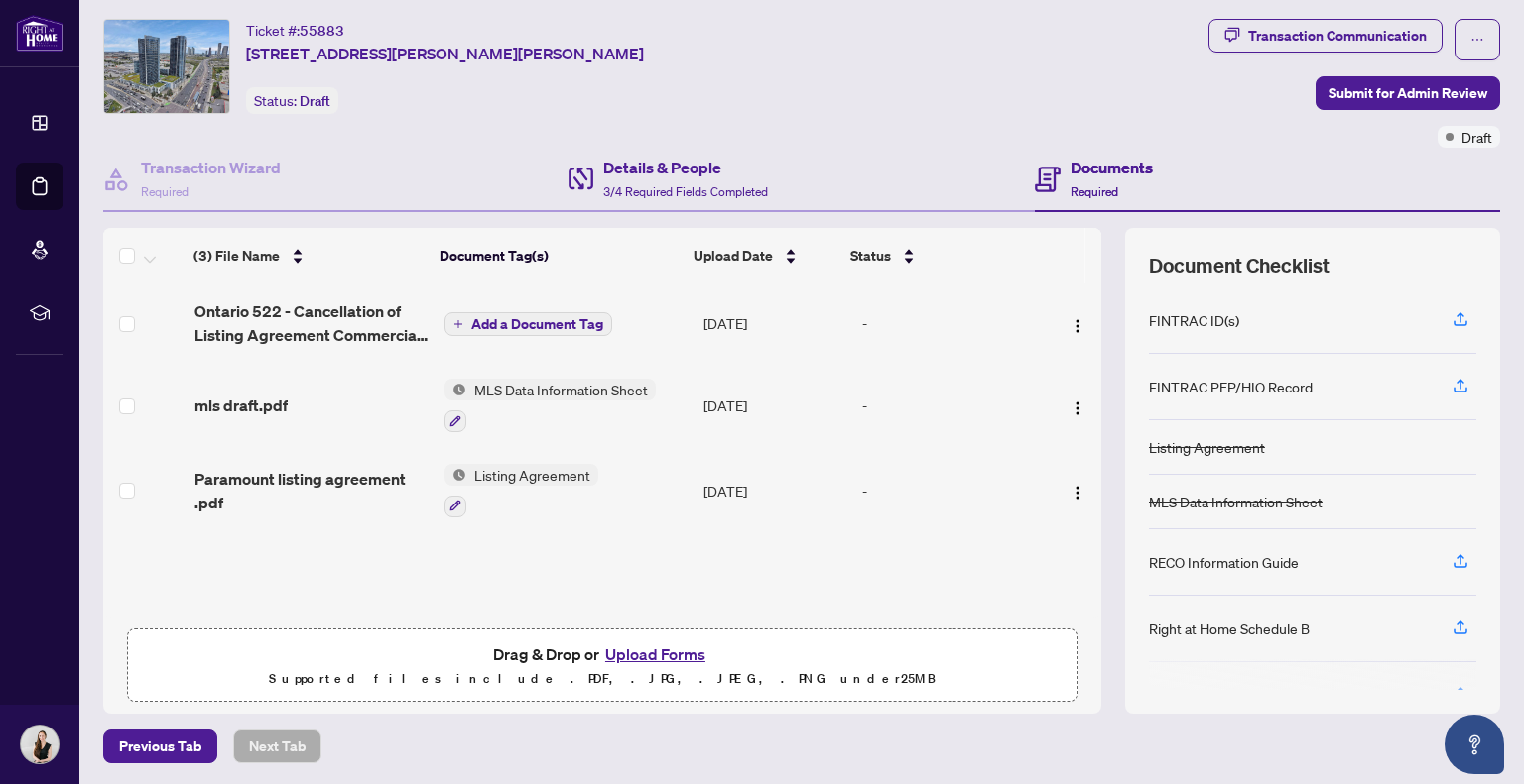  What do you see at coordinates (294, 30) in the screenshot?
I see `div: Ticket #:` at bounding box center [294, 30].